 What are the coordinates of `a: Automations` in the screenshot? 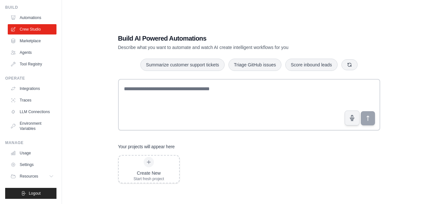 It's located at (32, 18).